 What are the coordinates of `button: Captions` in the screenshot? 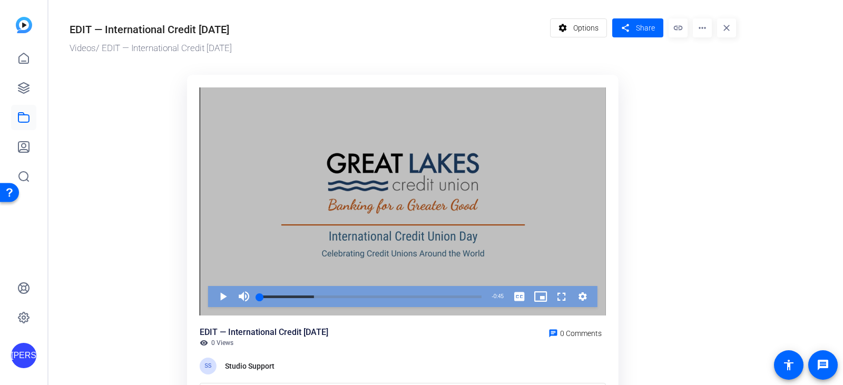 It's located at (520, 297).